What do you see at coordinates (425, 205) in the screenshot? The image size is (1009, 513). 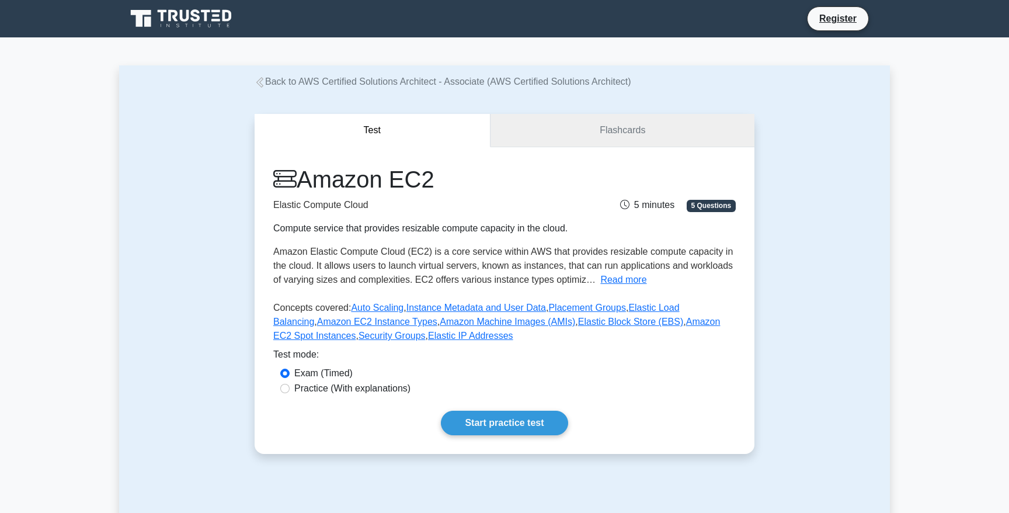 I see `p: Elastic Compute Cloud` at bounding box center [425, 205].